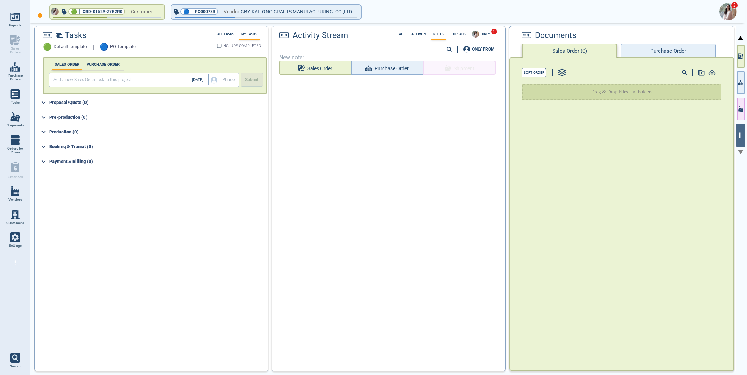 This screenshot has height=375, width=747. Describe the element at coordinates (107, 12) in the screenshot. I see `button: Avatar🟢|ORD-01529-Z7K2R0Customer:` at that location.